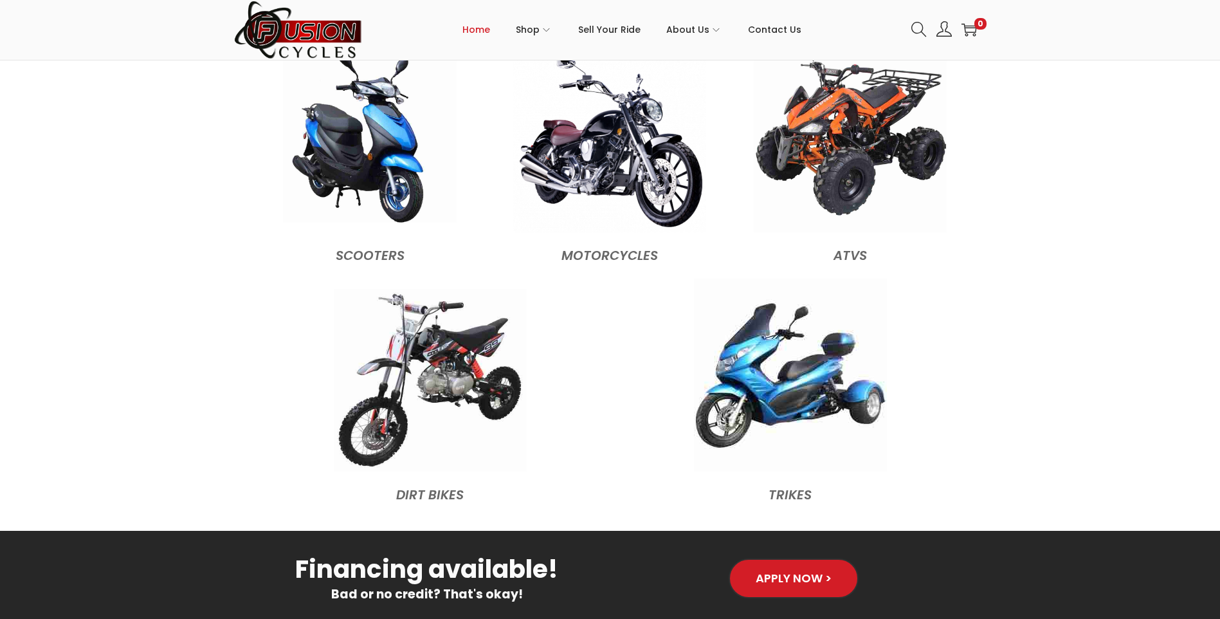 The height and width of the screenshot is (619, 1220). Describe the element at coordinates (694, 30) in the screenshot. I see `a: About Us` at that location.